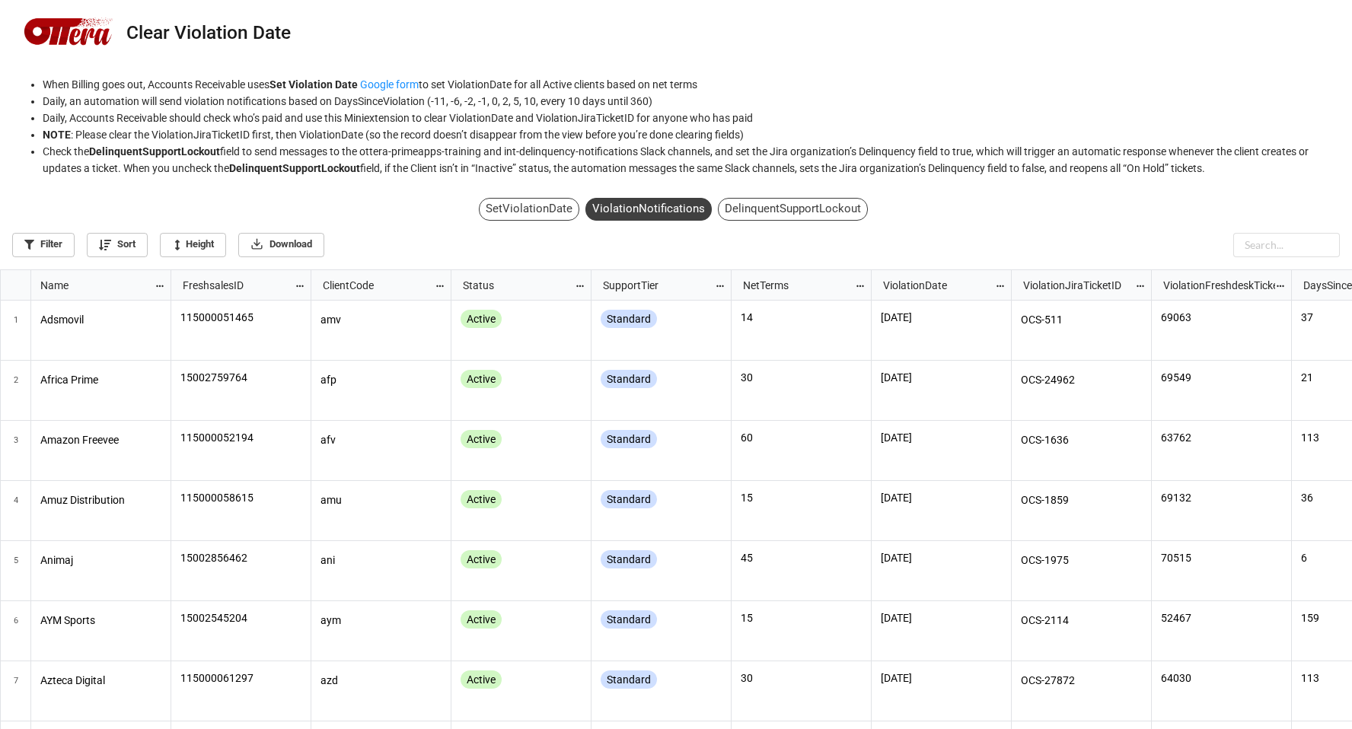 This screenshot has width=1352, height=729. Describe the element at coordinates (1221, 618) in the screenshot. I see `p: 52467` at that location.